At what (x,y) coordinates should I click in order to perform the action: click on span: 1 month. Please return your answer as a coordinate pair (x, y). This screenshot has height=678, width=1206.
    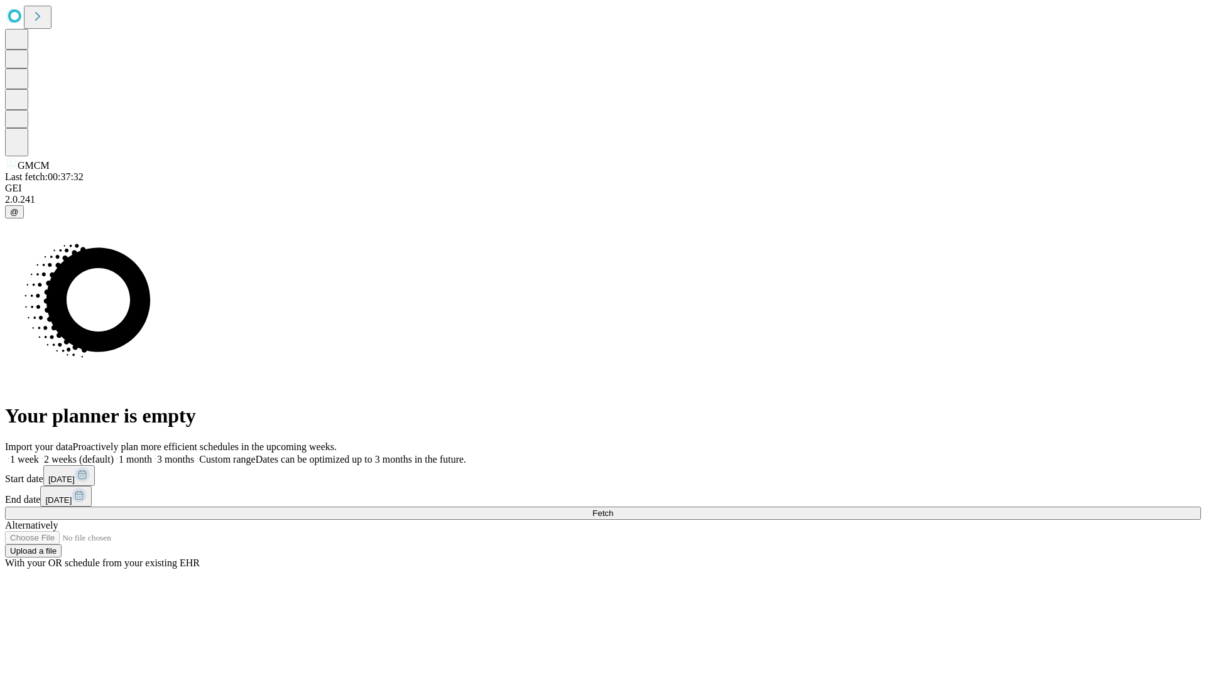
    Looking at the image, I should click on (135, 459).